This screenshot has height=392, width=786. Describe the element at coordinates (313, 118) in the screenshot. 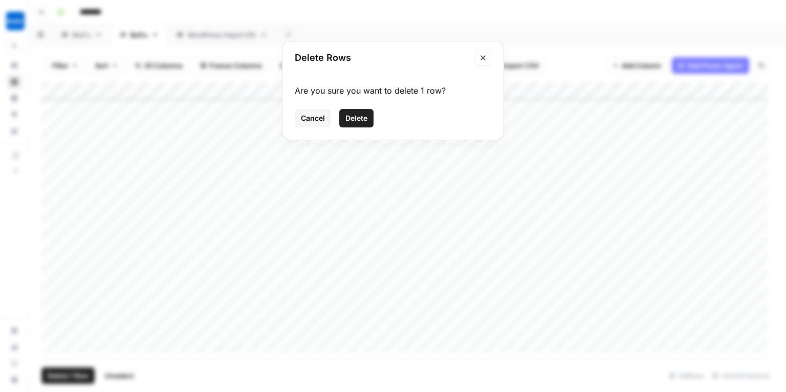

I see `button: Cancel` at that location.